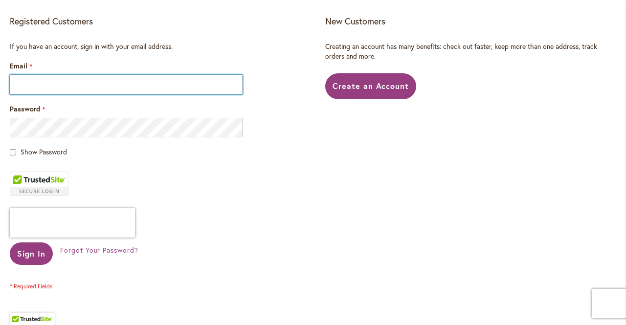 This screenshot has width=626, height=325. I want to click on span: Create an Account, so click(371, 86).